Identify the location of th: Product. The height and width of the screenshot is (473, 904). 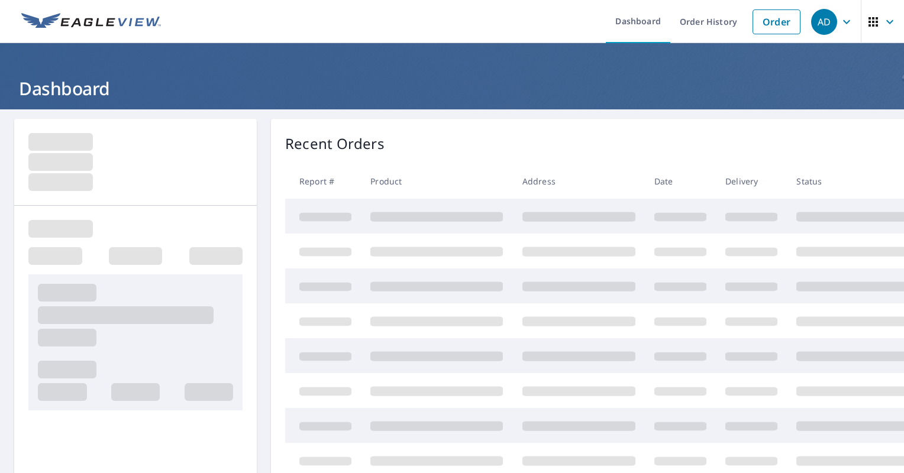
(436, 181).